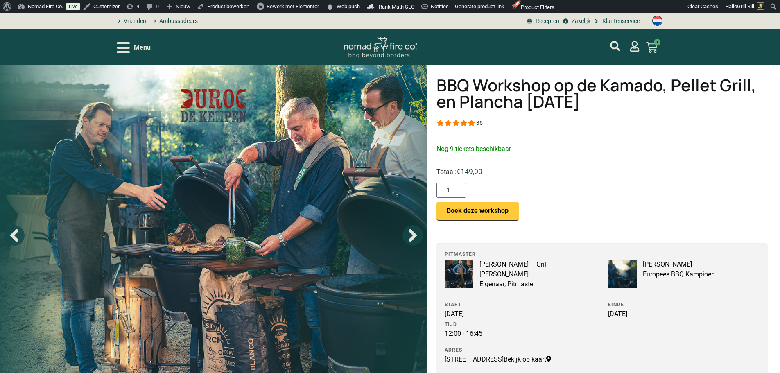 The height and width of the screenshot is (373, 780). What do you see at coordinates (505, 284) in the screenshot?
I see `span: Eigenaar, Pitmaster` at bounding box center [505, 284].